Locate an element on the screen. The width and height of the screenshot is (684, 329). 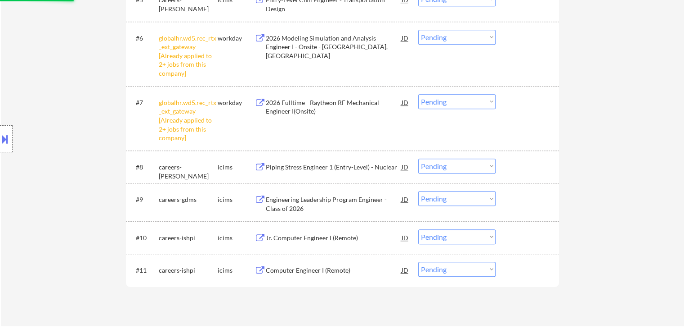
div: Jr. Computer Engineer I (Remote) is located at coordinates (334, 238).